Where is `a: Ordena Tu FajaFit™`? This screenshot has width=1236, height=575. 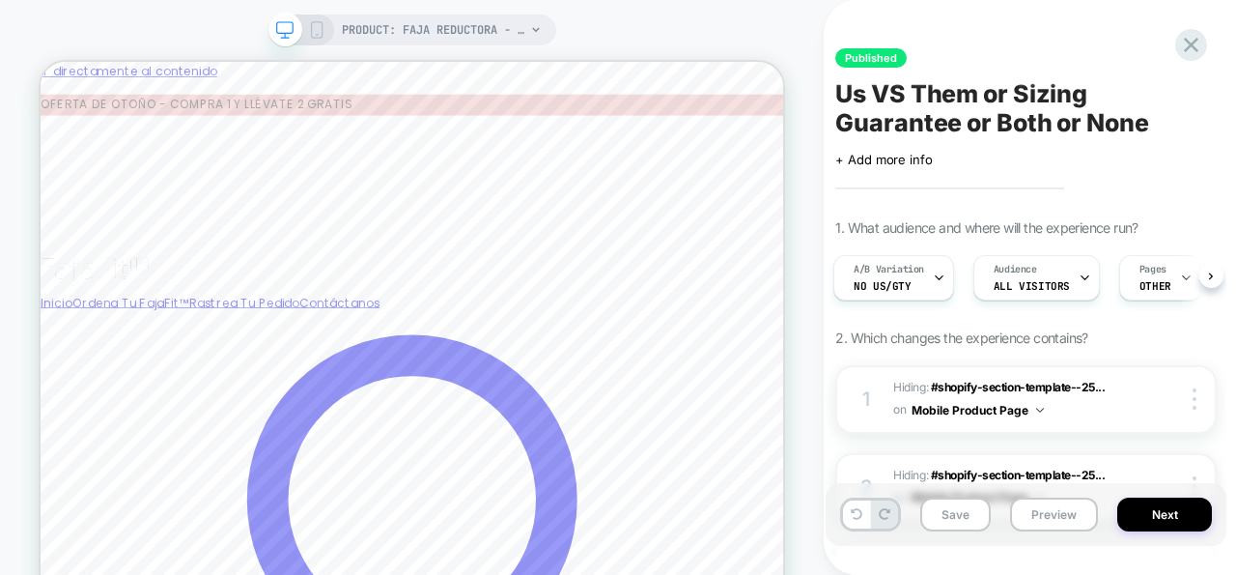
a: Ordena Tu FajaFit™ is located at coordinates (121, 322).